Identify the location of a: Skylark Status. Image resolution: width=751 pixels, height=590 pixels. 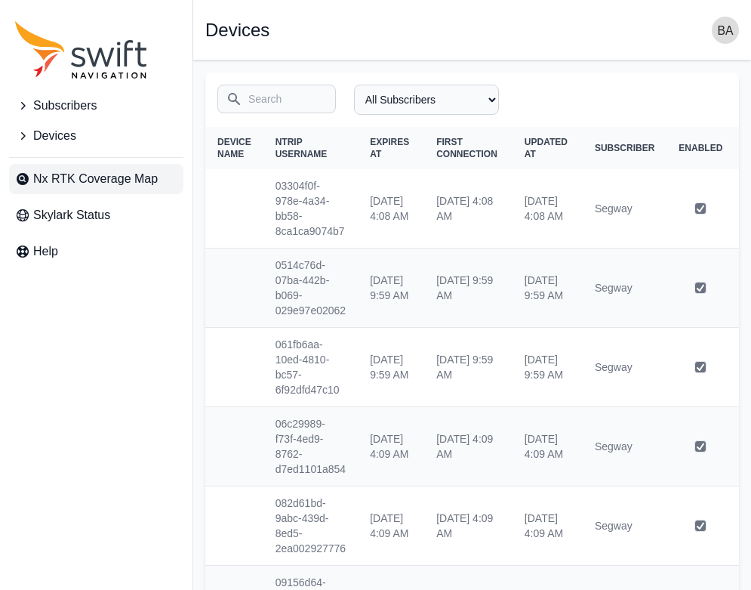
(96, 215).